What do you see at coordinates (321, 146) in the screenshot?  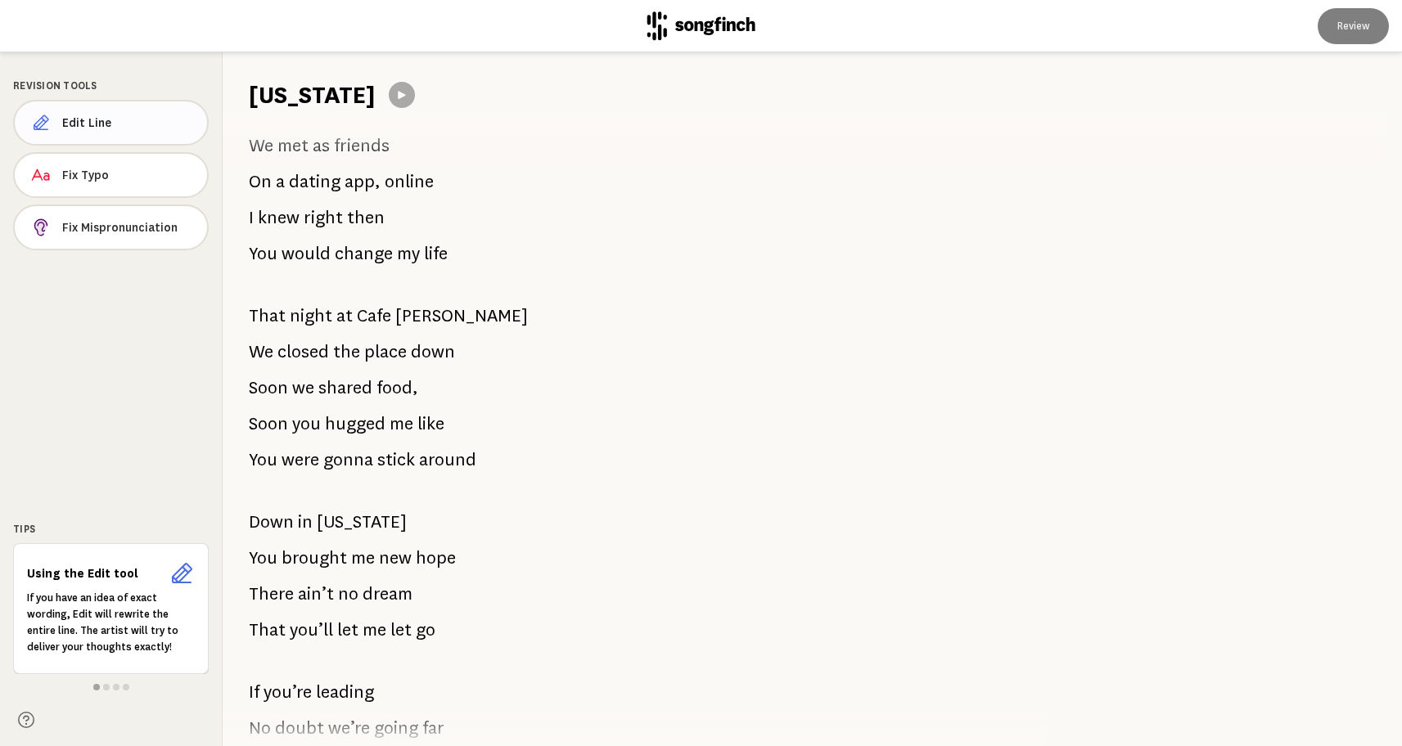 I see `span: as` at bounding box center [321, 146].